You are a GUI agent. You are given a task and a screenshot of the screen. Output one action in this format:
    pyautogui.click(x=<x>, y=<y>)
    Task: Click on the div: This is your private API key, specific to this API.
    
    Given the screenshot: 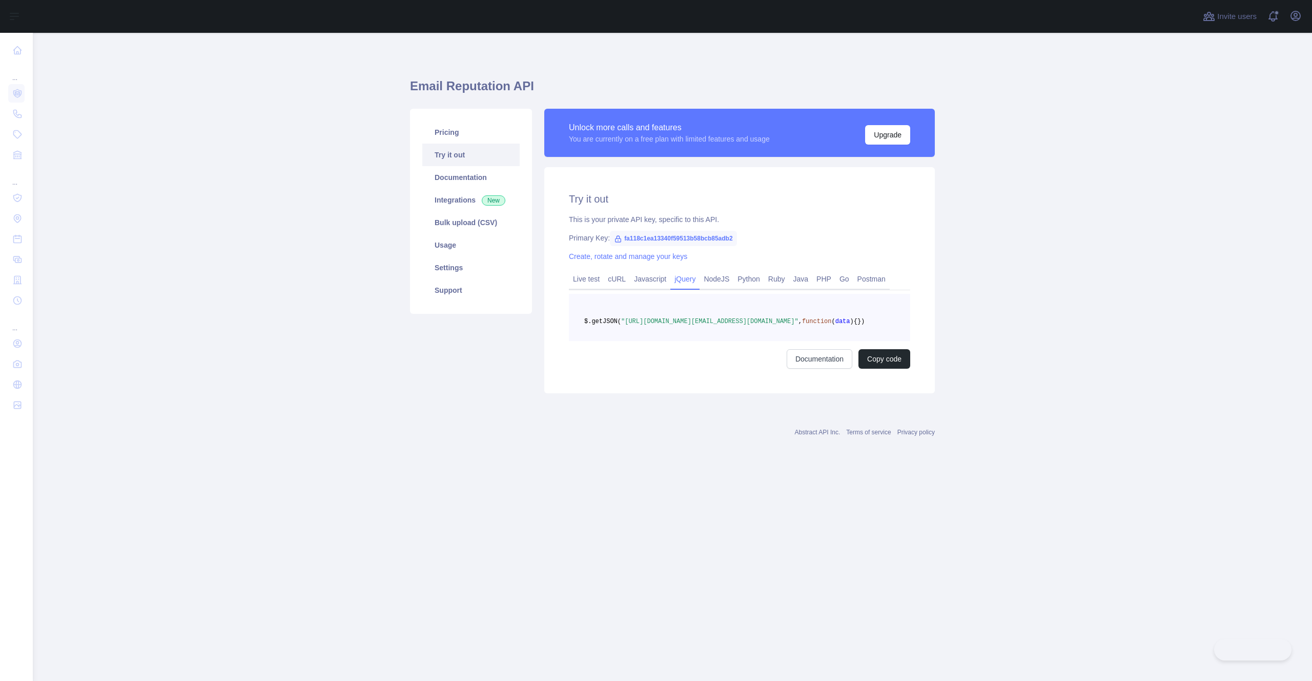 What is the action you would take?
    pyautogui.click(x=740, y=219)
    